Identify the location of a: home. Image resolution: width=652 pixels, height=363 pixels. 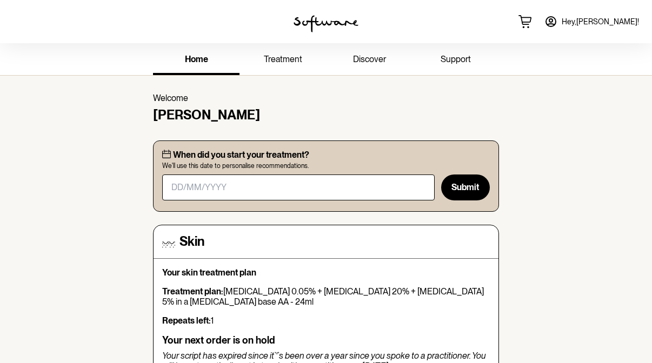
(196, 60).